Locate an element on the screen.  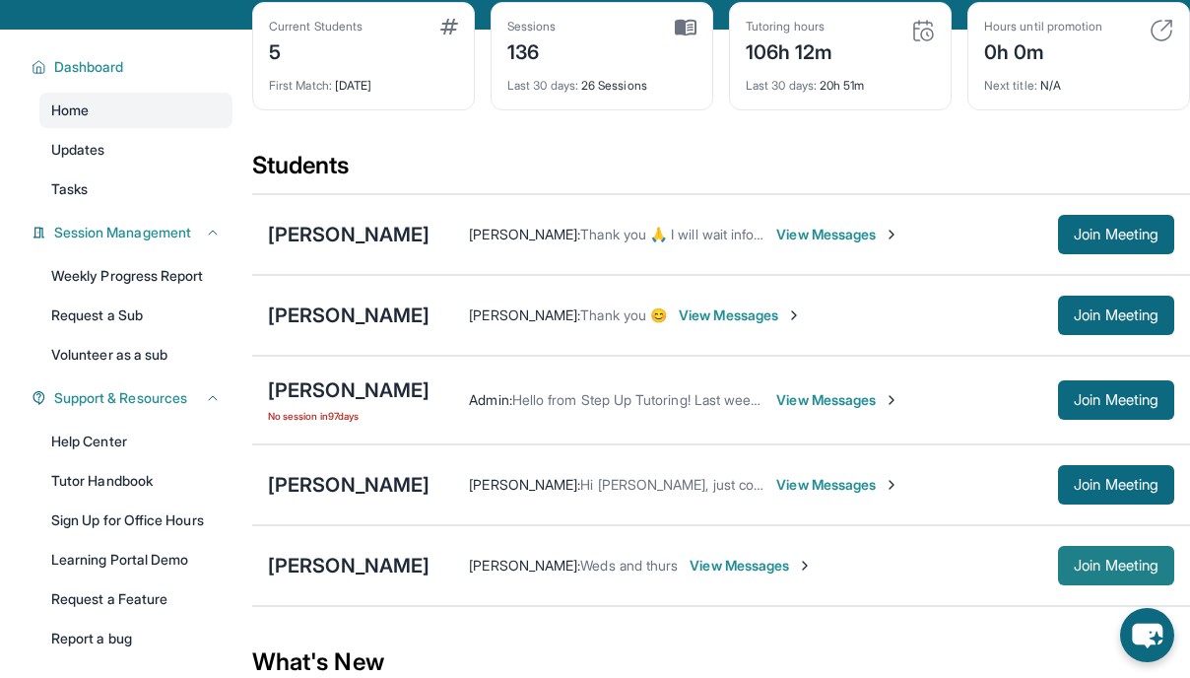
a: Tasks is located at coordinates (136, 189).